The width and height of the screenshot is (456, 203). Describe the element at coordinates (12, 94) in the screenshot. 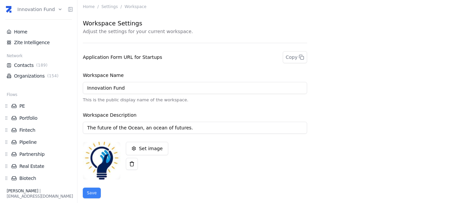

I see `span: Flows` at that location.